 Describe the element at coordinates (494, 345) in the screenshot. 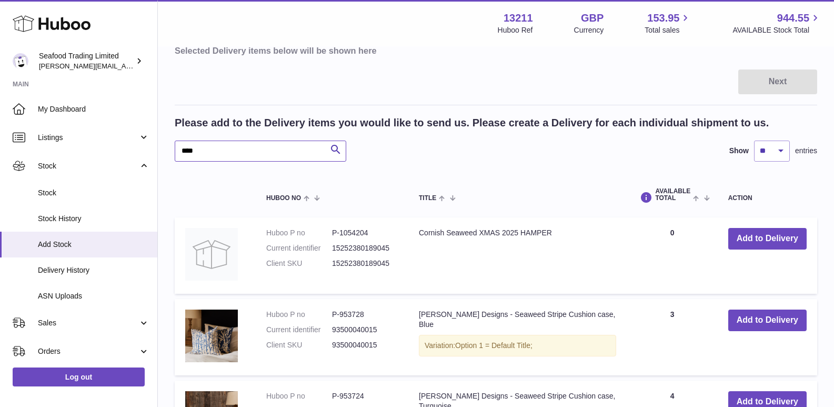

I see `span: Option 1 = Default Title;` at that location.